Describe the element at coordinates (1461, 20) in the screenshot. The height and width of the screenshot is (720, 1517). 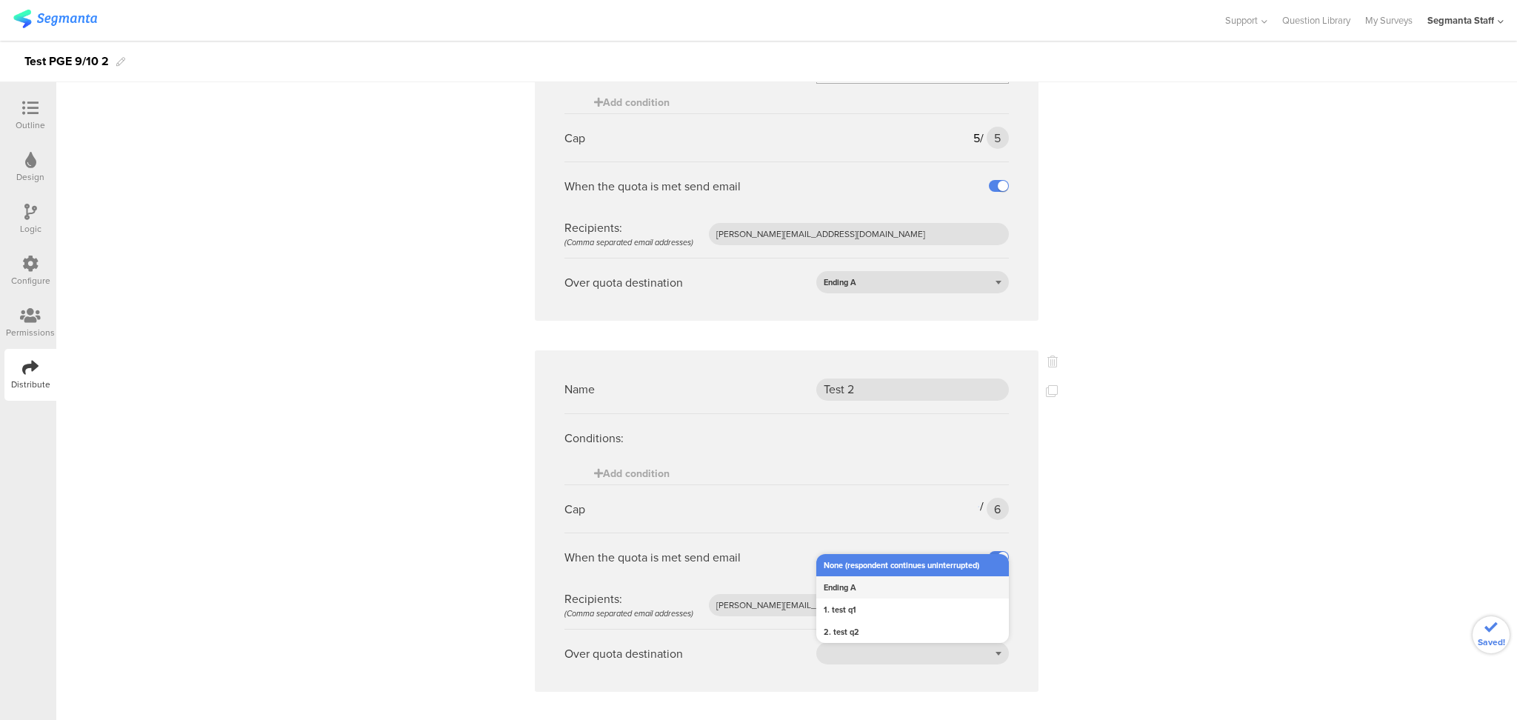
I see `div: Segmanta Staff` at that location.